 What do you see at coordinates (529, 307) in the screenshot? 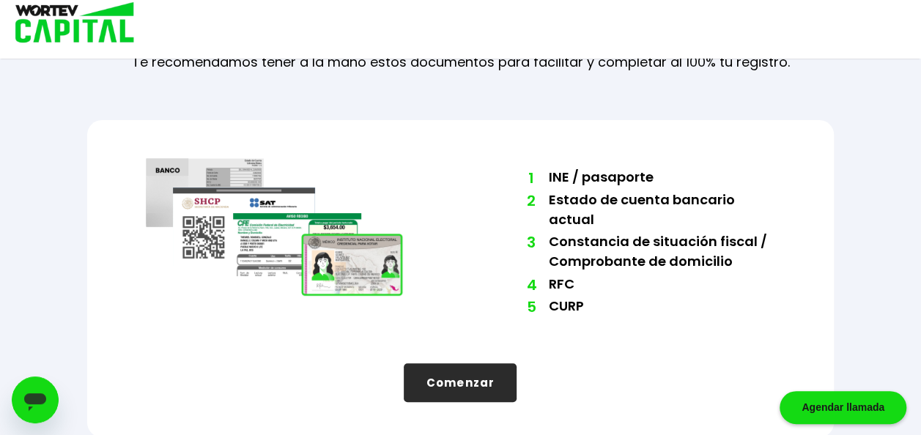
I see `span: 5` at bounding box center [529, 307].